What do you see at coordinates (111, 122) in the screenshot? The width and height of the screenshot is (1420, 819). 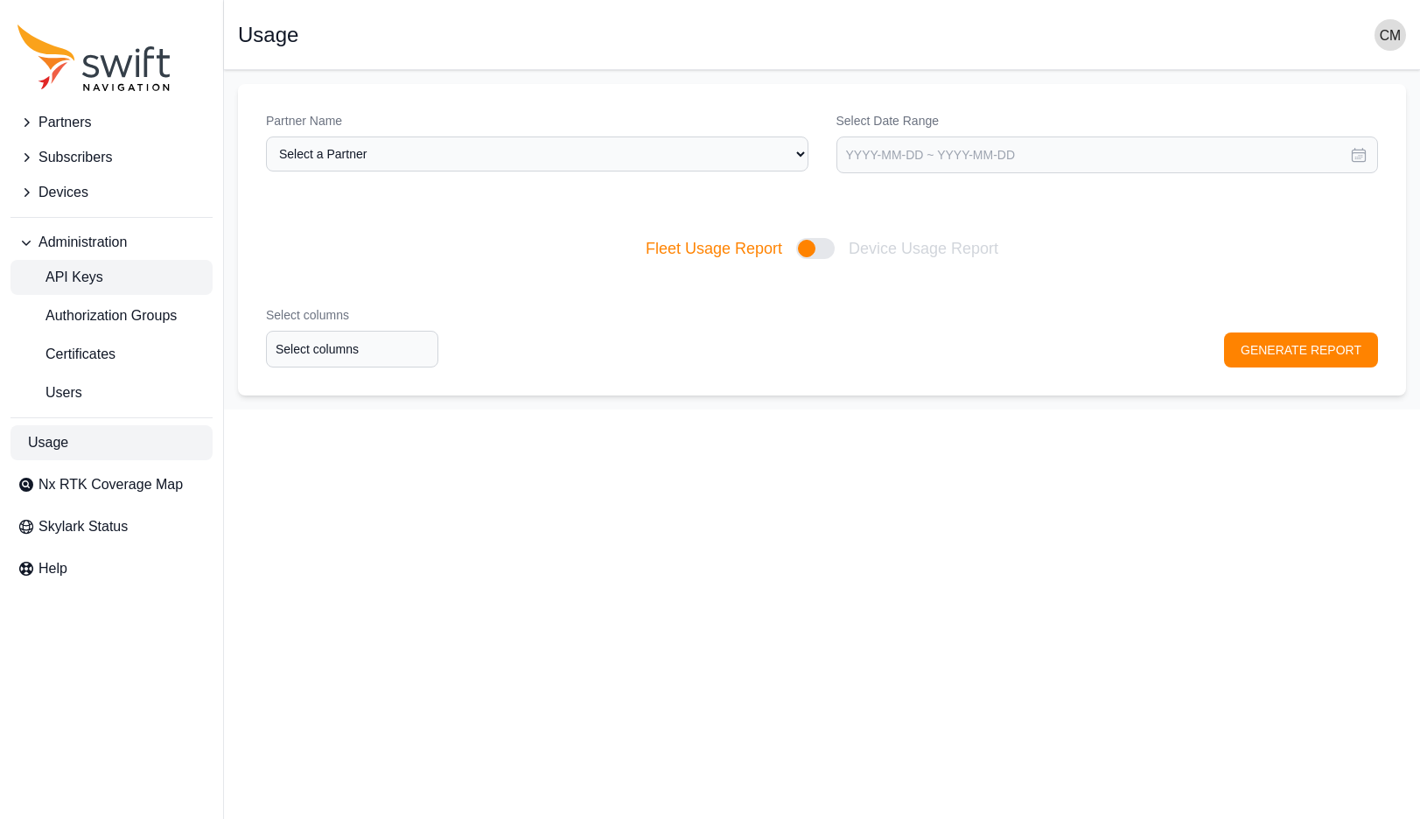 I see `button: Partners` at bounding box center [111, 122].